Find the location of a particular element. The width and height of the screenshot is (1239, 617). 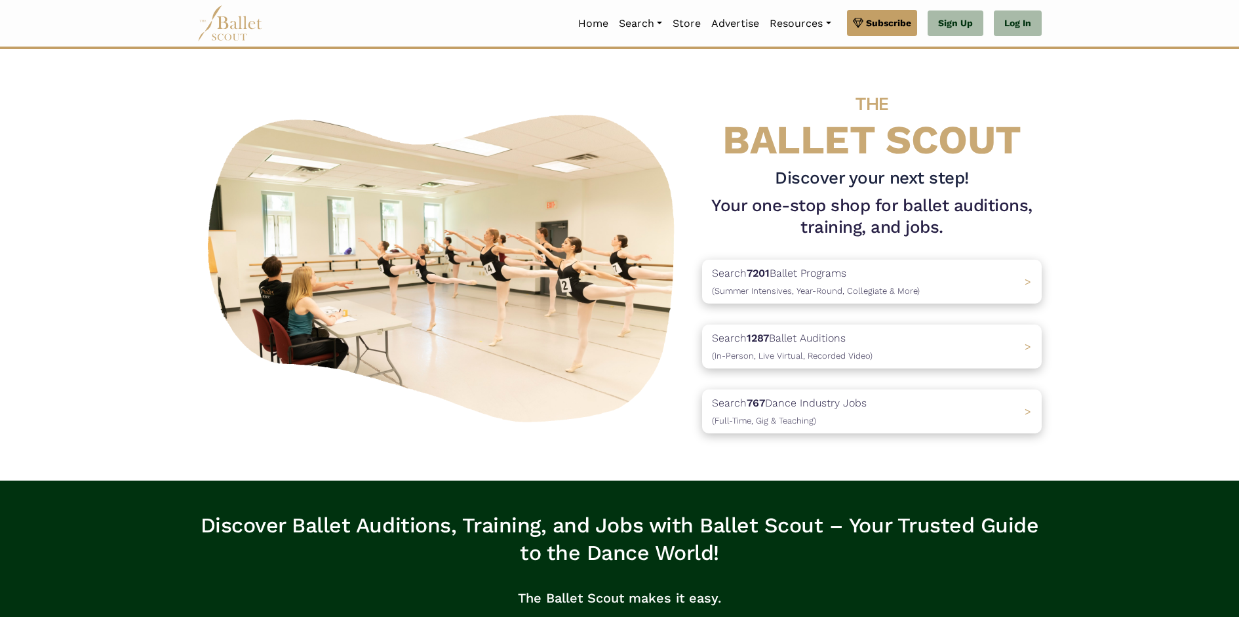

p: Search Dance Industry Jobs is located at coordinates (789, 411).